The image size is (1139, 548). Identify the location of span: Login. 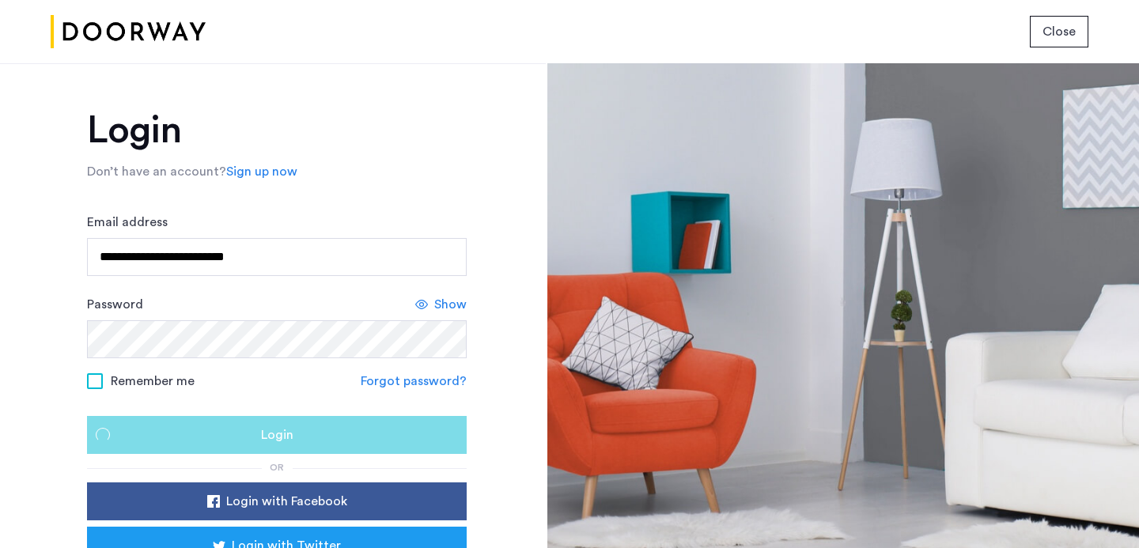
(277, 435).